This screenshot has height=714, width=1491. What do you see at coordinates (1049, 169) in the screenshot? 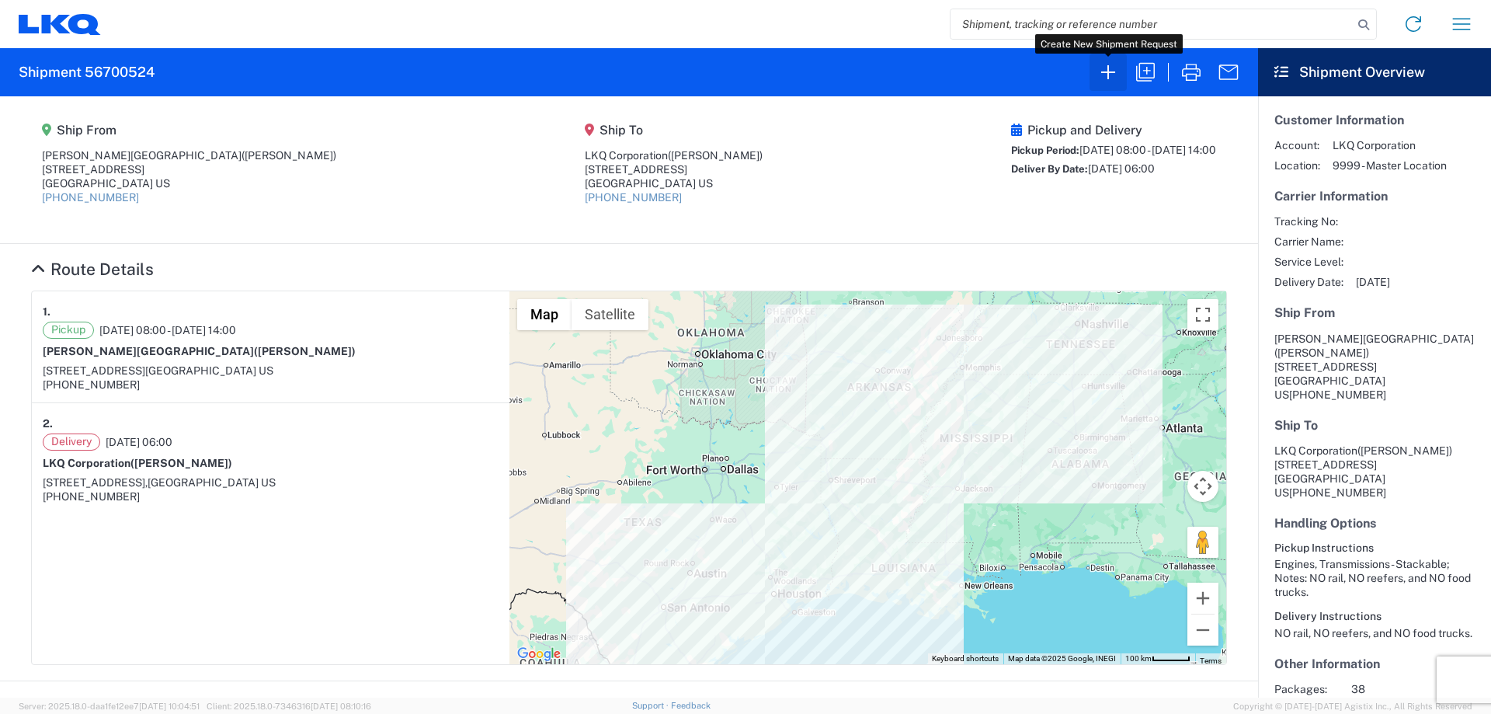
I see `span: Deliver By Date:` at bounding box center [1049, 169].